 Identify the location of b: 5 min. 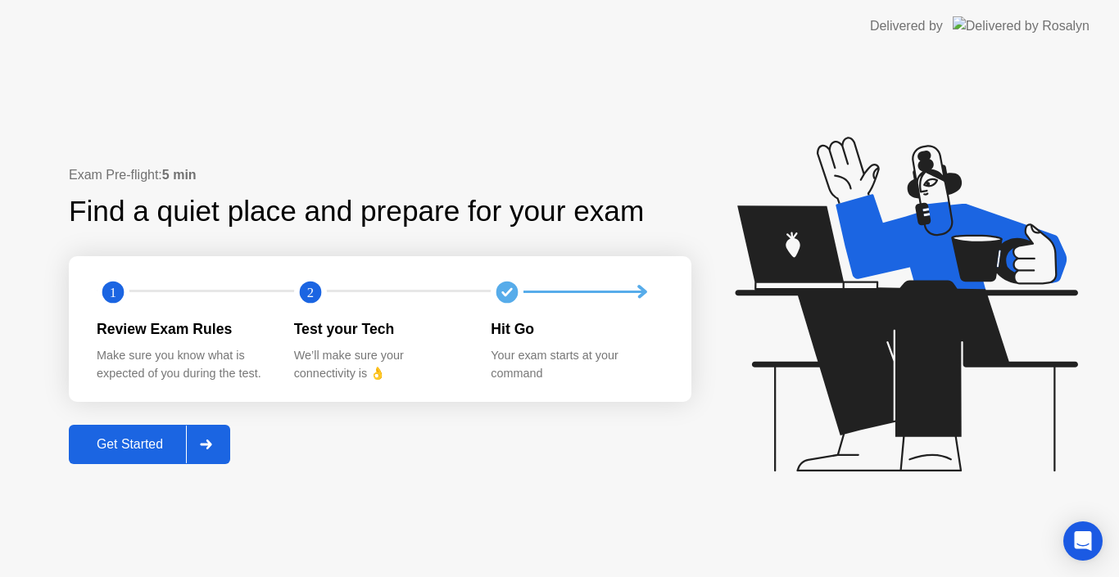
(179, 174).